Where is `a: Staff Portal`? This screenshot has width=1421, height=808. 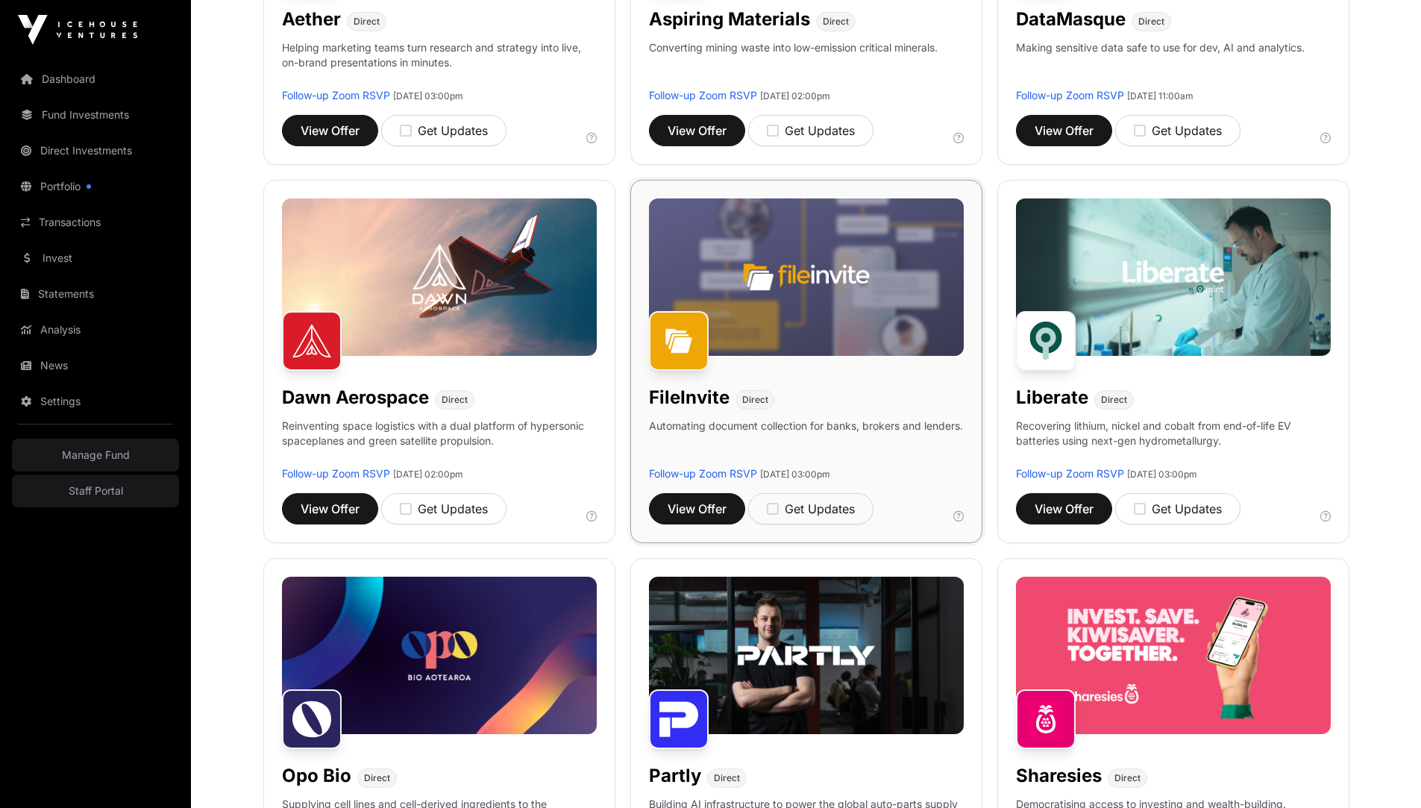 a: Staff Portal is located at coordinates (95, 491).